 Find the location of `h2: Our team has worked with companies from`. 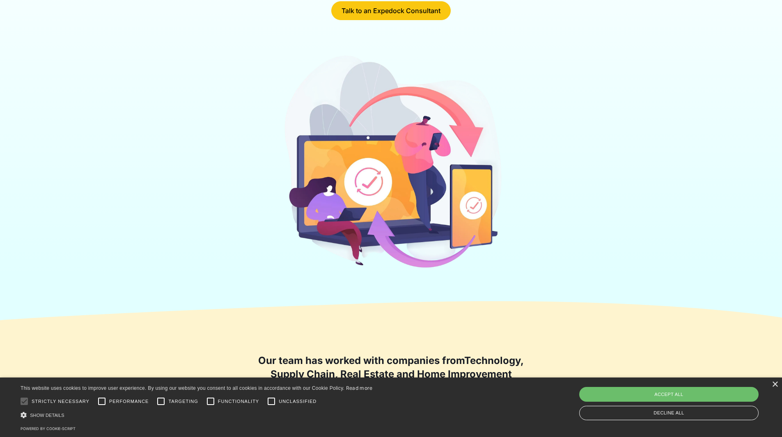

h2: Our team has worked with companies from is located at coordinates (391, 368).